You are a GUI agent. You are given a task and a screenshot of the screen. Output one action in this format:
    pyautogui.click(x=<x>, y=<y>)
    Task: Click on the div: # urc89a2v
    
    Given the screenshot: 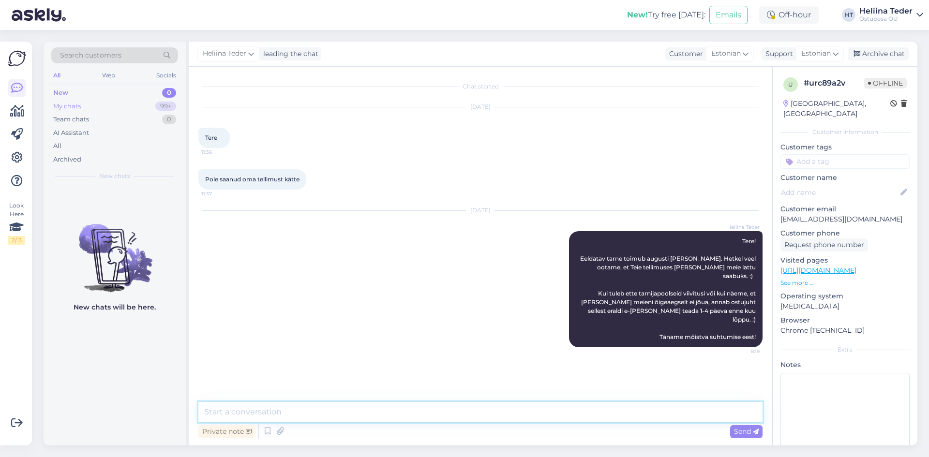 What is the action you would take?
    pyautogui.click(x=834, y=83)
    